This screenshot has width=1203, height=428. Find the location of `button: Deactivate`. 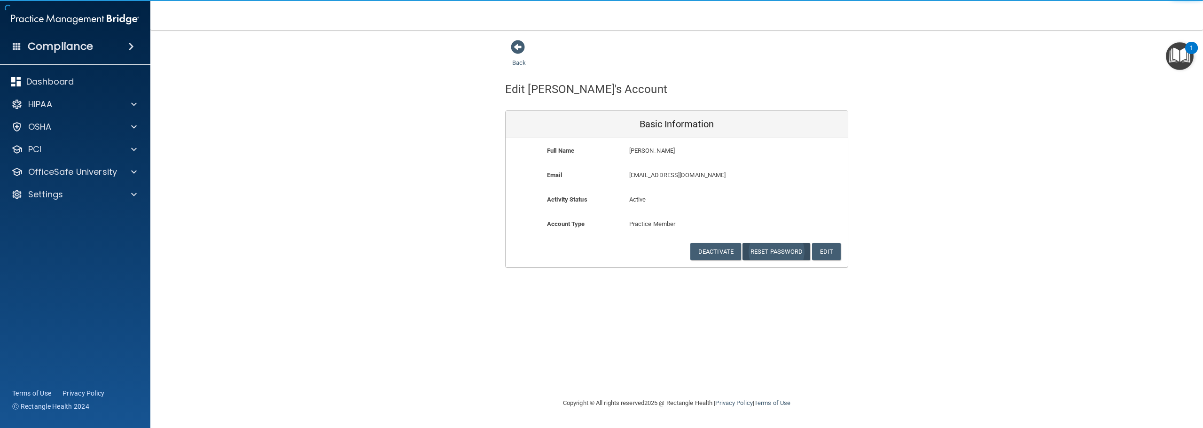

button: Deactivate is located at coordinates (716, 252).